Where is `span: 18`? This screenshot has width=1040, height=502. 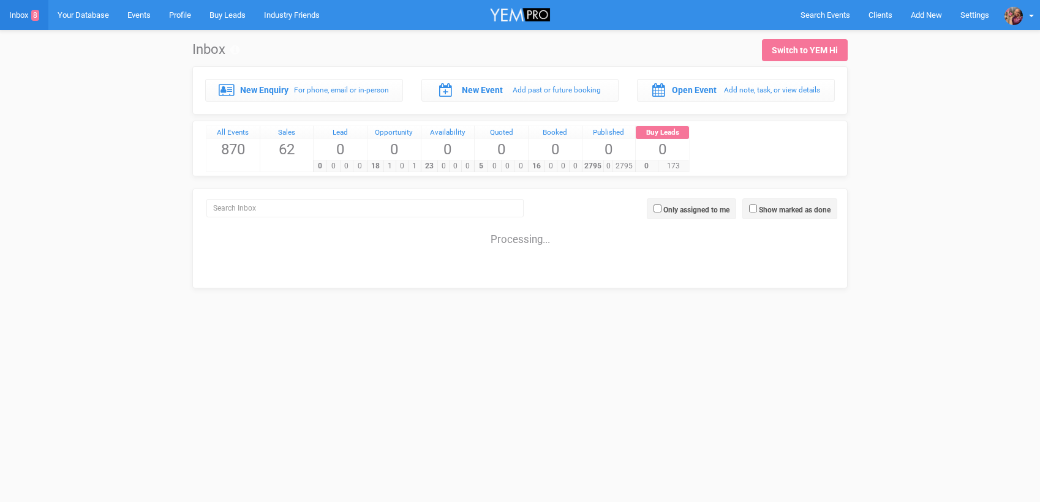 span: 18 is located at coordinates (376, 166).